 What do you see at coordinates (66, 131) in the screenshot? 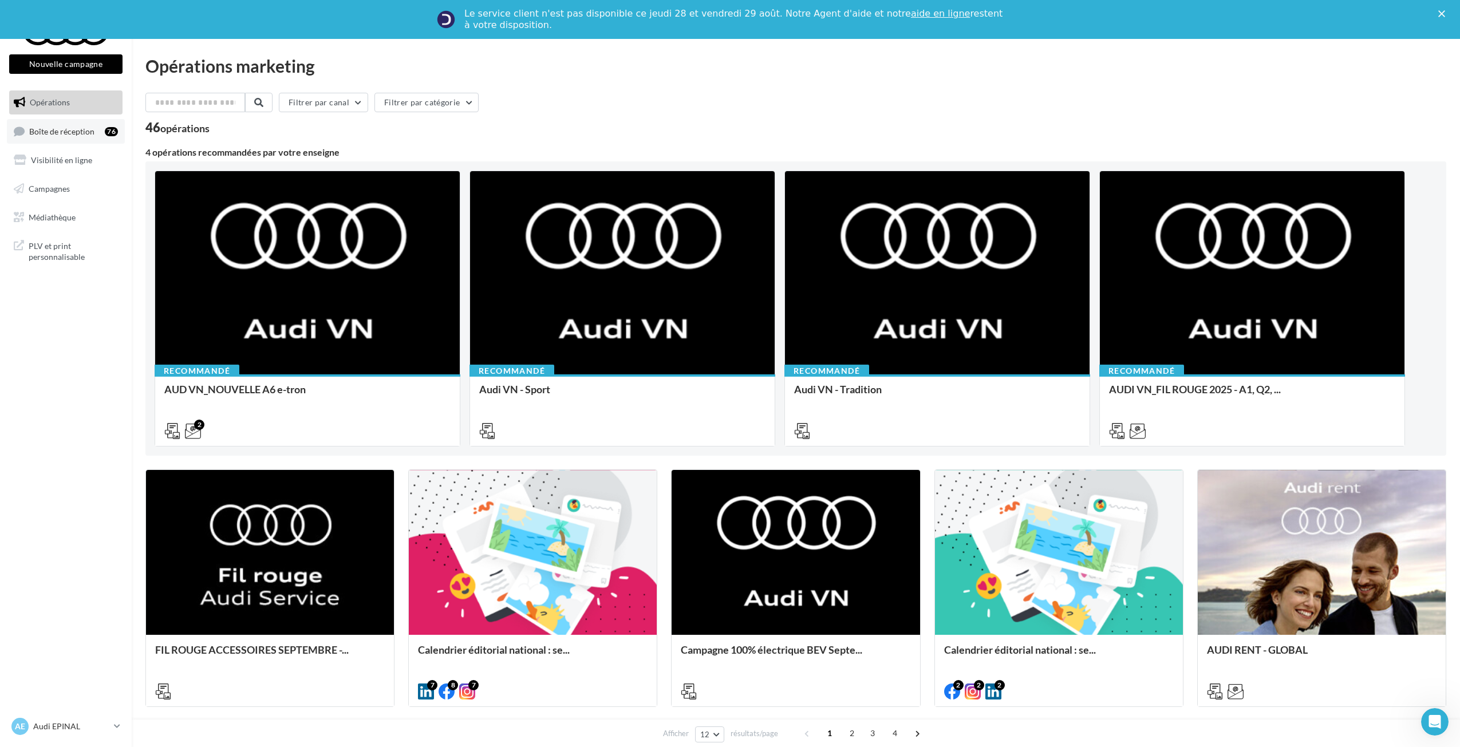
I see `a: Boîte de réception76` at bounding box center [66, 131].